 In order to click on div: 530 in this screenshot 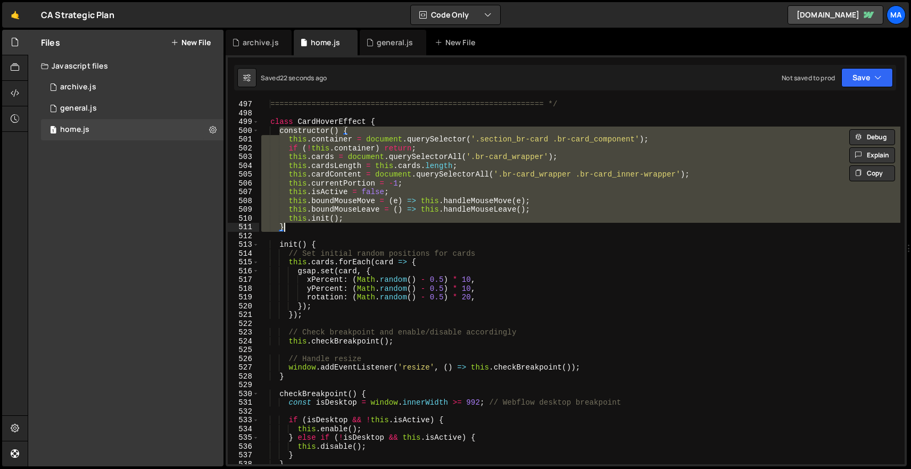, I will do `click(243, 394)`.